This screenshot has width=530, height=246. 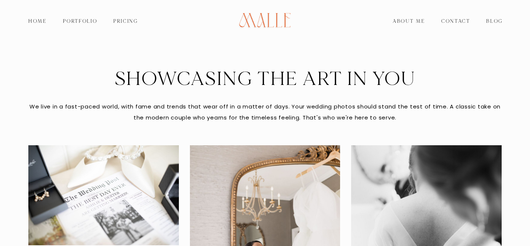 I want to click on a: Blog, so click(x=494, y=21).